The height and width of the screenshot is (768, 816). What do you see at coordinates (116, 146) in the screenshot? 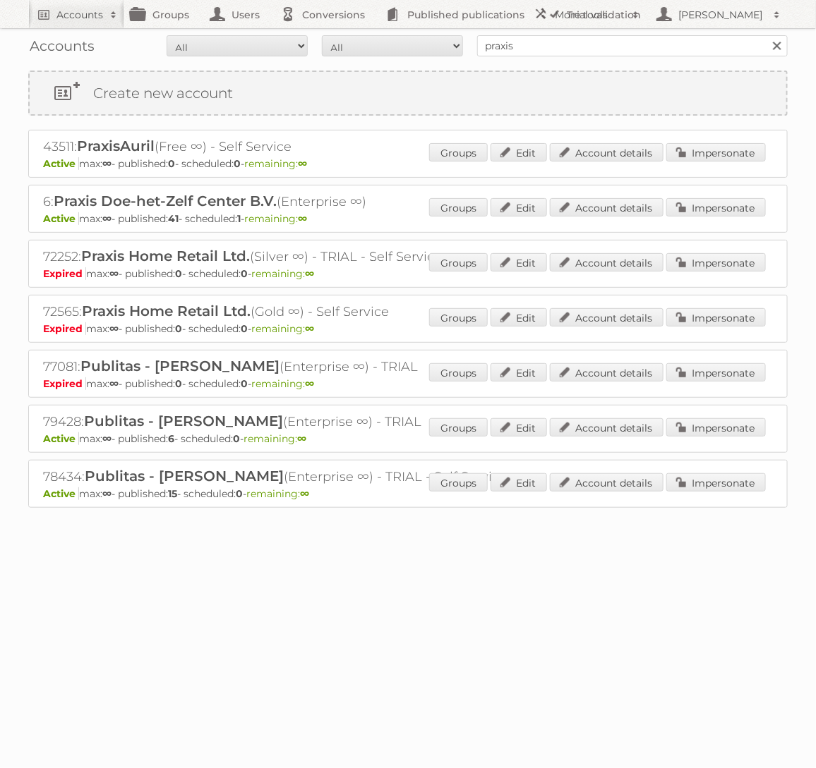
I see `span: PraxisAuril` at bounding box center [116, 146].